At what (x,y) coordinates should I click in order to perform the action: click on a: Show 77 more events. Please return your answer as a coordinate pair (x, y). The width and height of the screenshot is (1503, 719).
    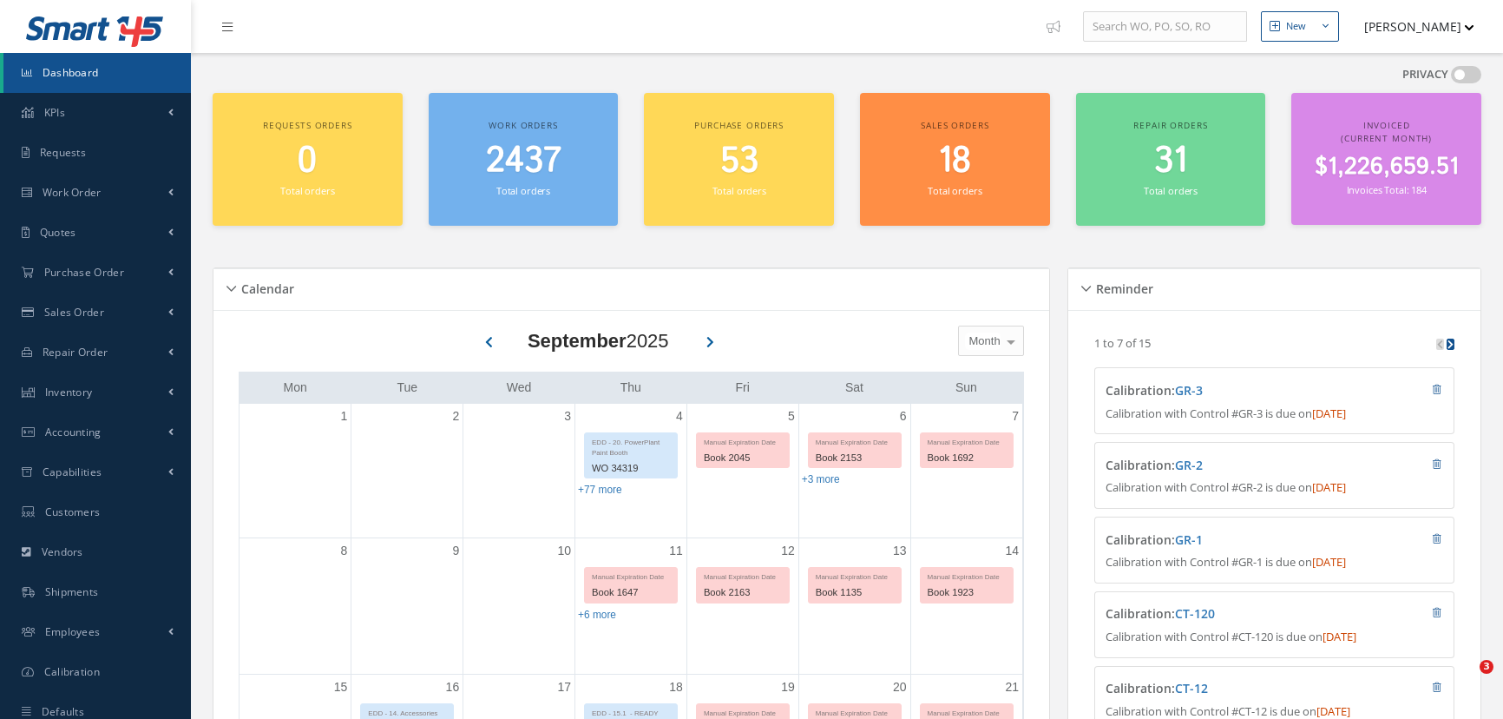
    Looking at the image, I should click on (600, 490).